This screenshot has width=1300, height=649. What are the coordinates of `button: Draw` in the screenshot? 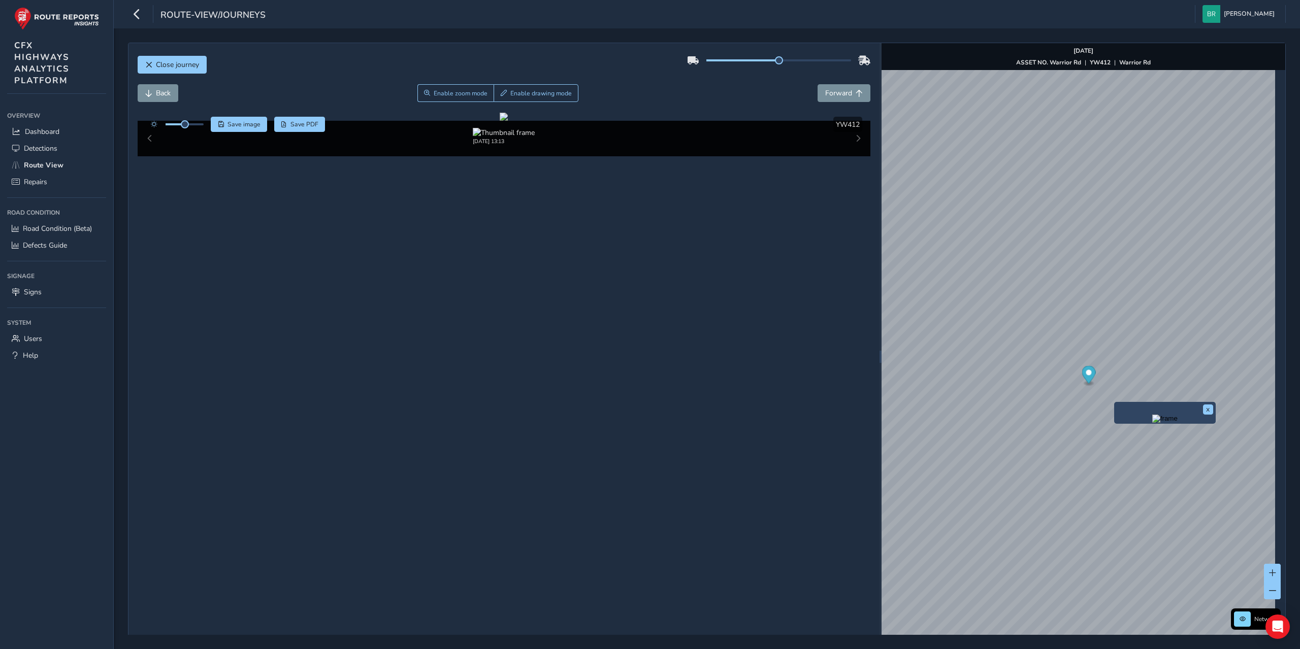 It's located at (536, 93).